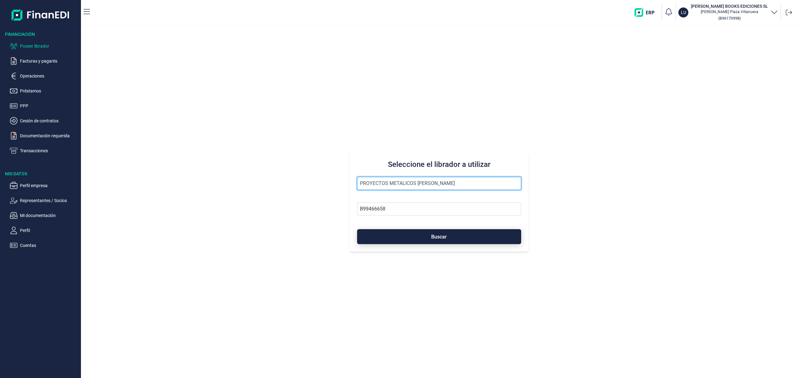 This screenshot has height=378, width=797. Describe the element at coordinates (44, 76) in the screenshot. I see `button: Operaciones` at that location.